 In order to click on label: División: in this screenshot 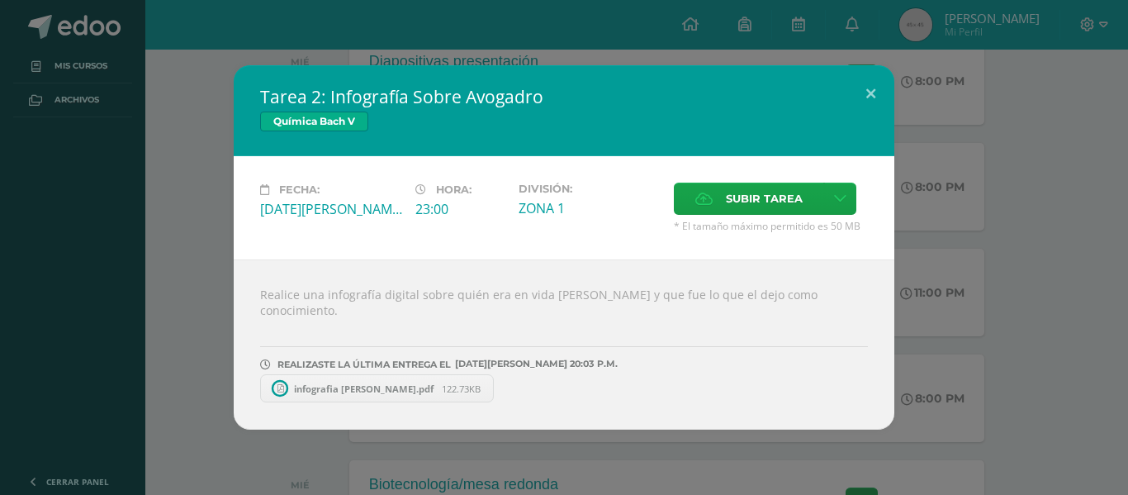, I will do `click(590, 188)`.